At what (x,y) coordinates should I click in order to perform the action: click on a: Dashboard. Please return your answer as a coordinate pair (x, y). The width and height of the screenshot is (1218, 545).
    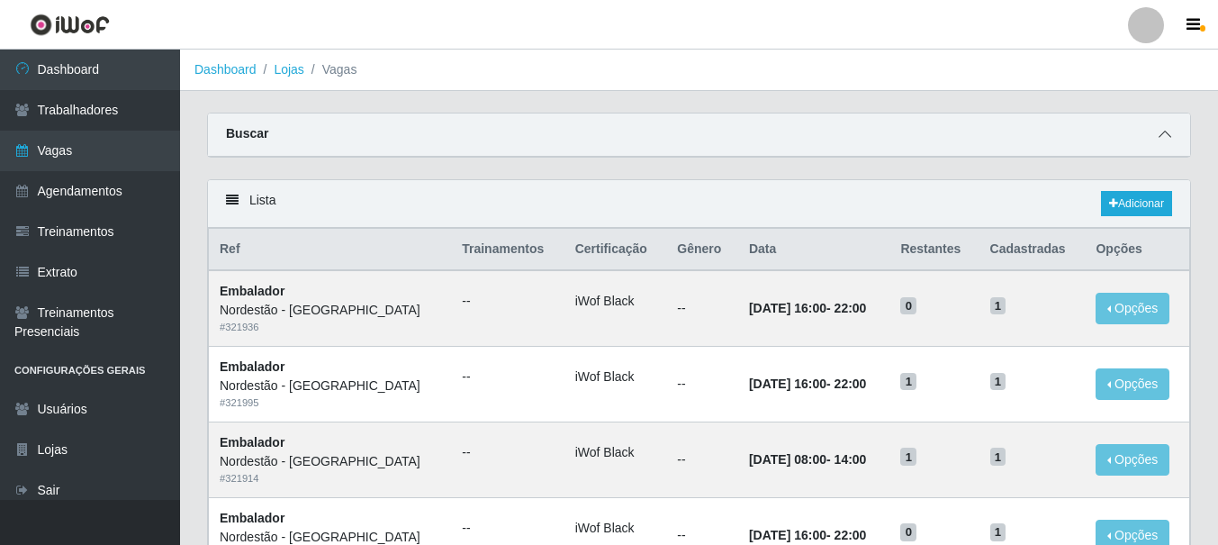
    Looking at the image, I should click on (225, 69).